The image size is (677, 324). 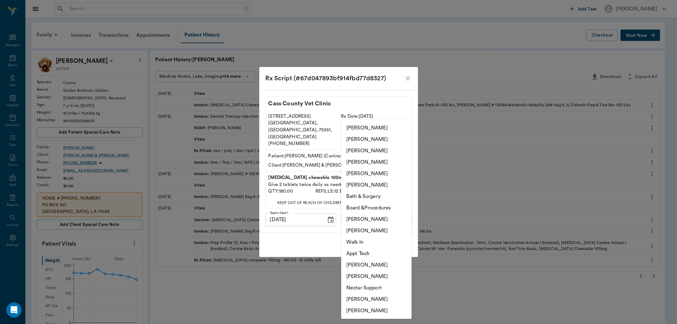 What do you see at coordinates (14, 310) in the screenshot?
I see `div: Open Intercom Messenger` at bounding box center [14, 310].